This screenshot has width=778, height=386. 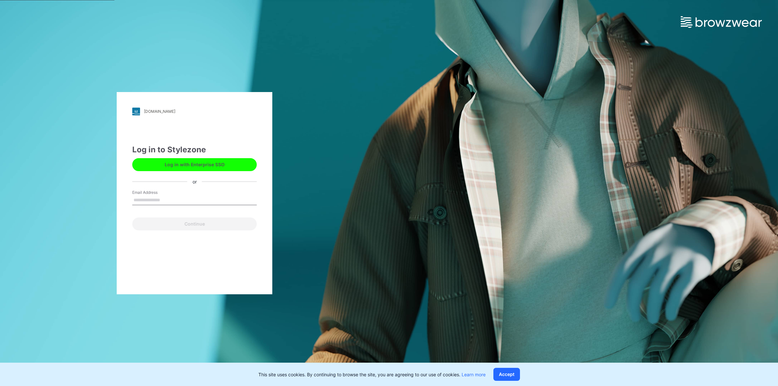 What do you see at coordinates (722, 22) in the screenshot?
I see `img: browzwear-logo.e42bd6dac1945053ebaf764b6aa21510.svg` at bounding box center [722, 22].